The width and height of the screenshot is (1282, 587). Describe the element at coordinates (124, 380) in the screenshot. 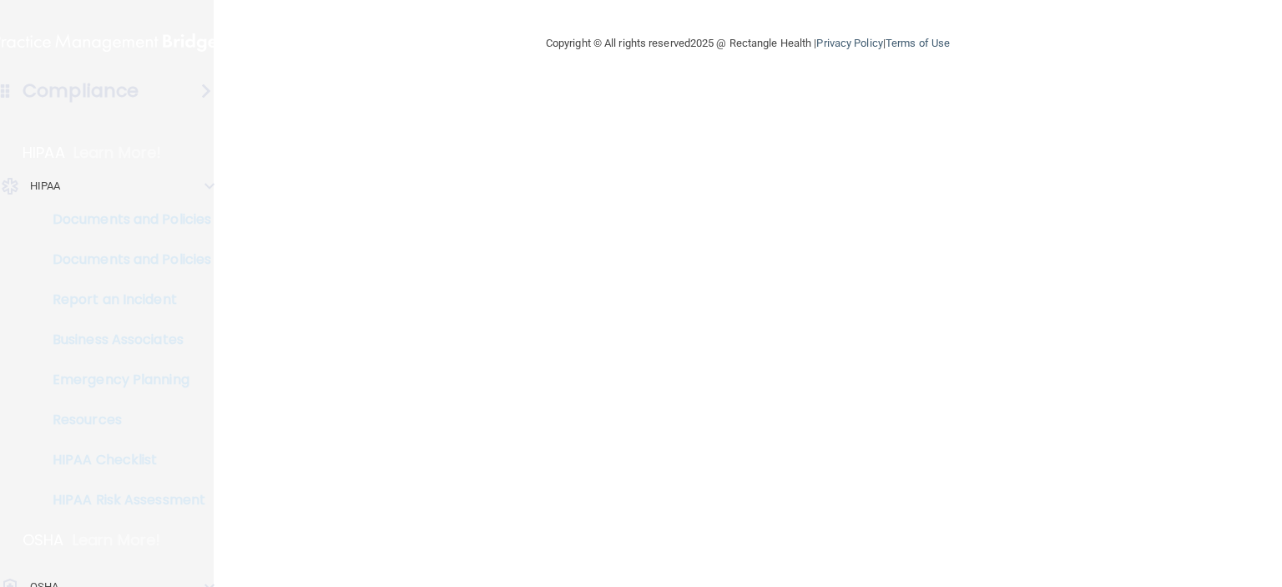

I see `p: Emergency Planning` at that location.